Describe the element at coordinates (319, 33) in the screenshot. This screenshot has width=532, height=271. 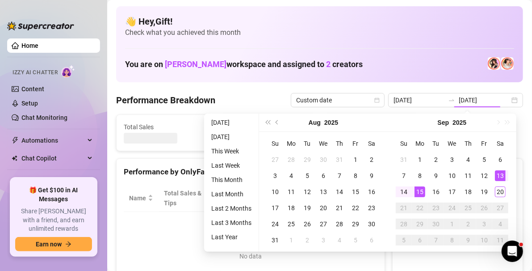
I see `span: Check what you achieved this month` at that location.